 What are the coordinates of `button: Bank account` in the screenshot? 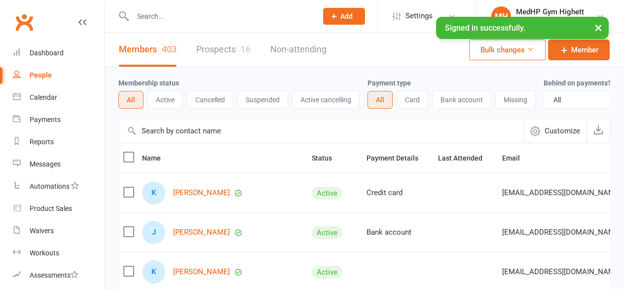 It's located at (462, 100).